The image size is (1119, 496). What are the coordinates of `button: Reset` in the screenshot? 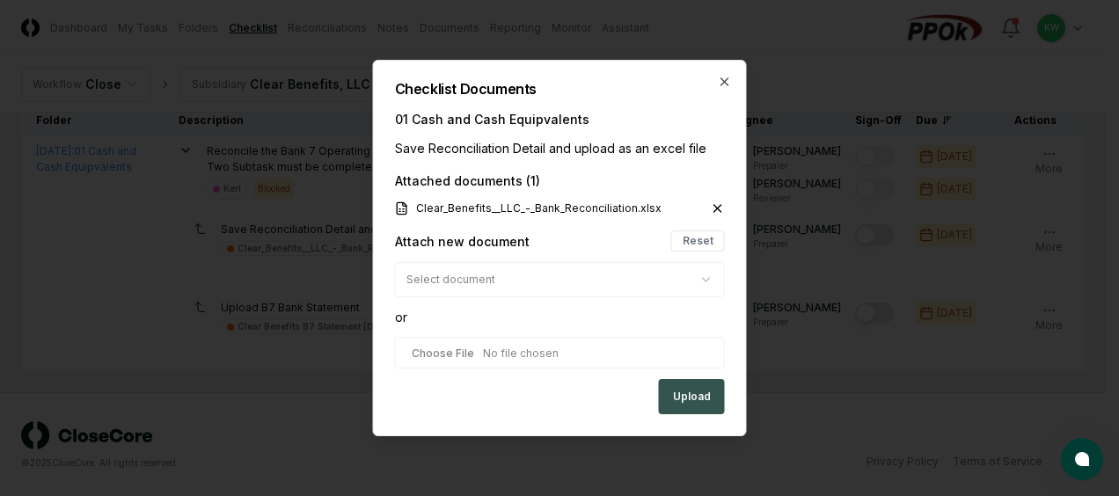 It's located at (698, 241).